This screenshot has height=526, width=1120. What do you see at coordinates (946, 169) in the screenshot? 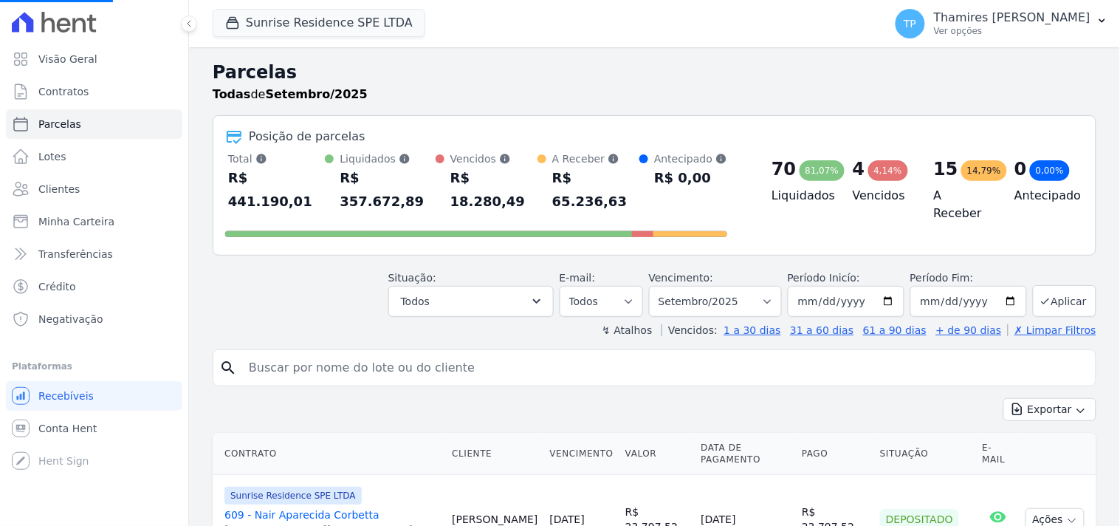
I see `div: 15` at bounding box center [946, 169].